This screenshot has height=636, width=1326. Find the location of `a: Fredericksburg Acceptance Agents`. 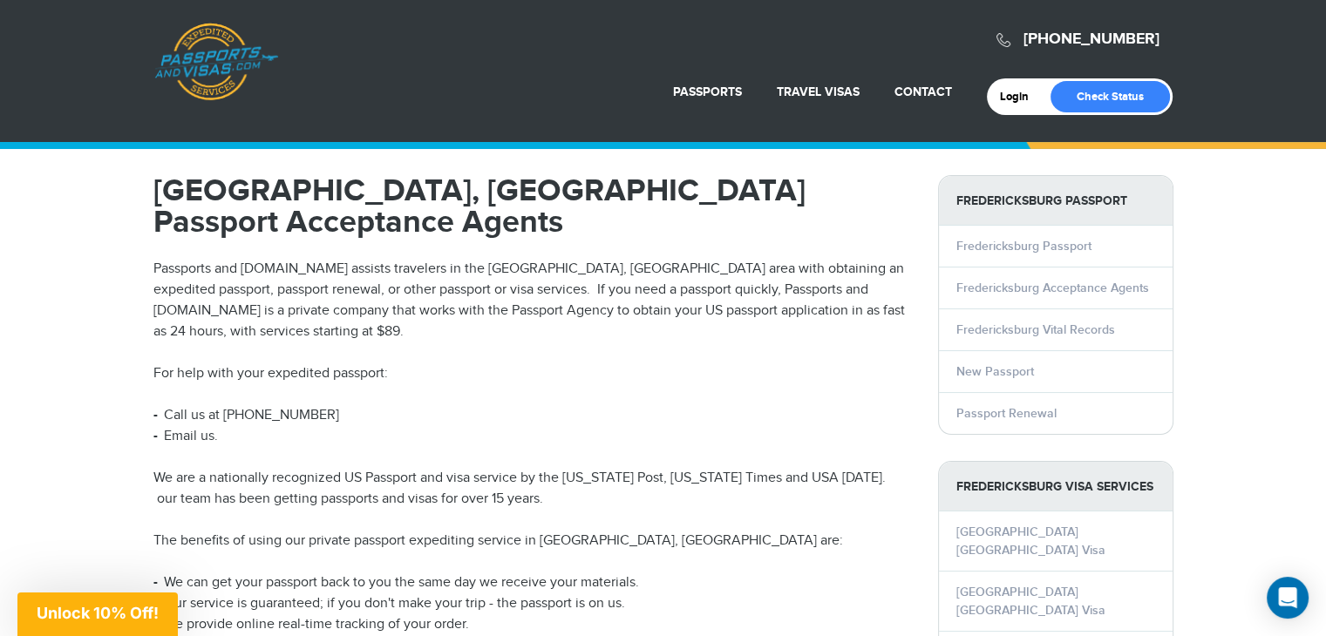

a: Fredericksburg Acceptance Agents is located at coordinates (1052, 288).